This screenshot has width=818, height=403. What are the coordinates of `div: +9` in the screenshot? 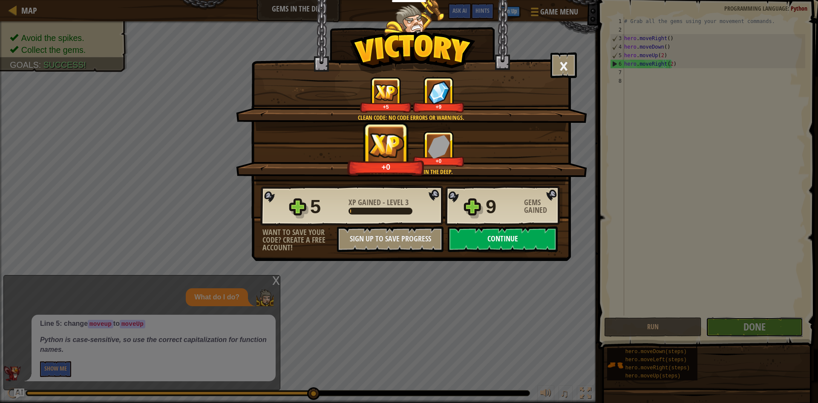 It's located at (439, 107).